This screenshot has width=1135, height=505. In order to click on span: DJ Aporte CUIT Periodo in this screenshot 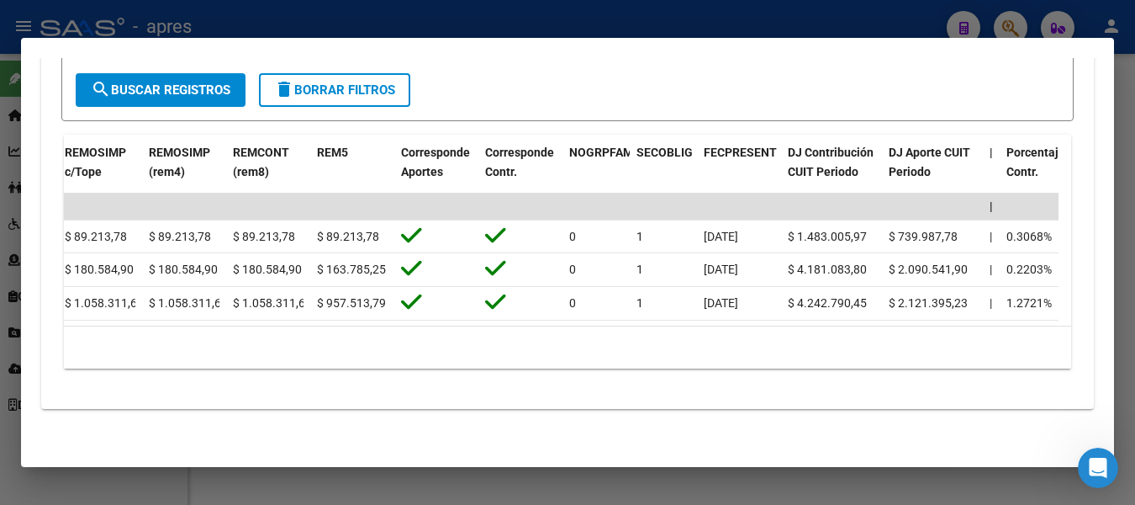, I will do `click(929, 161)`.